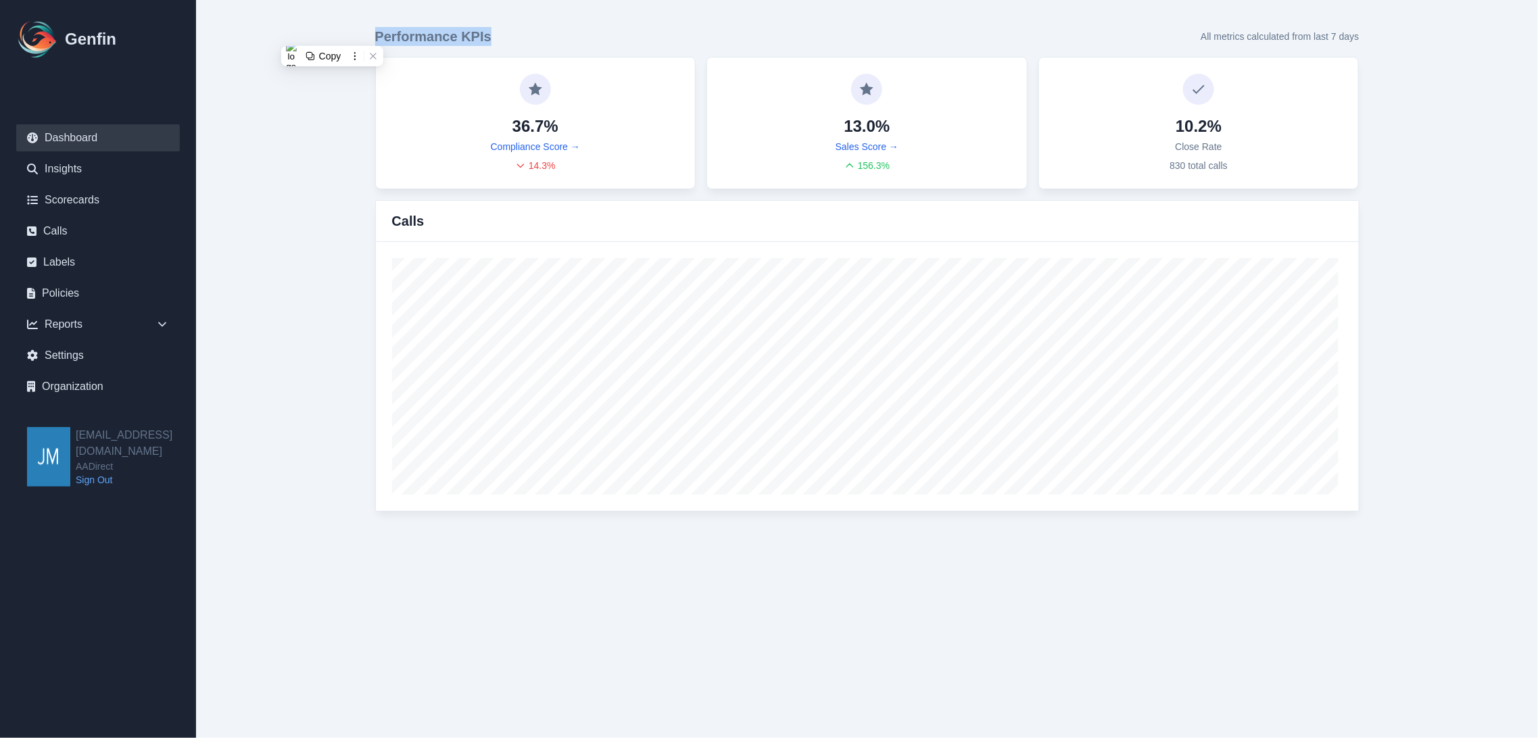 This screenshot has width=1538, height=738. What do you see at coordinates (98, 387) in the screenshot?
I see `a: Organization` at bounding box center [98, 387].